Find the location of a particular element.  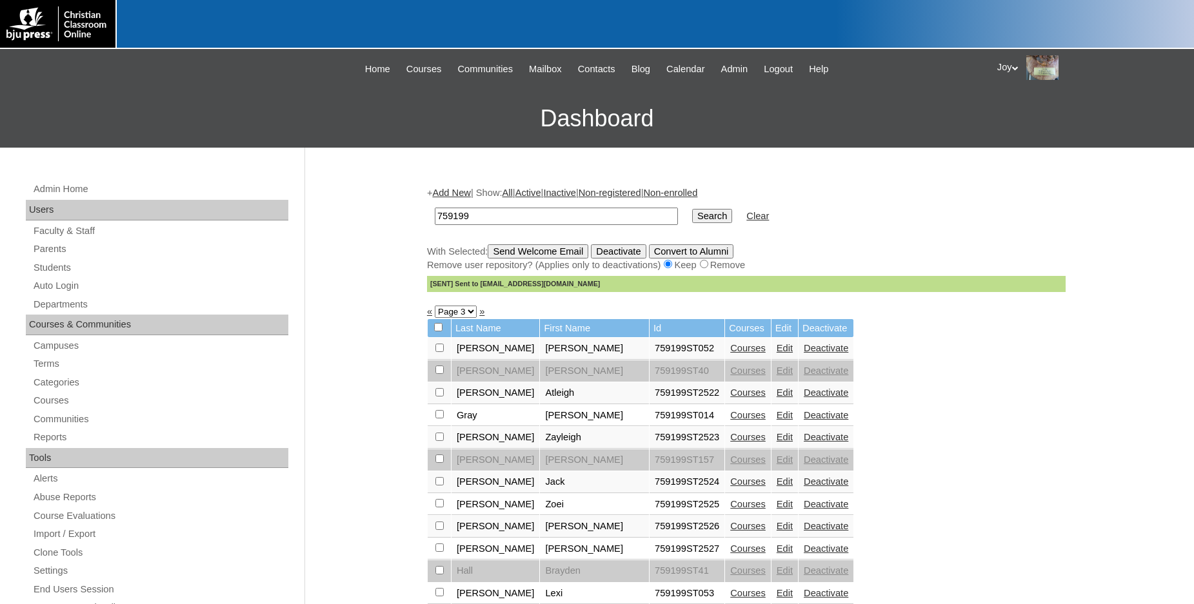

td: Deactivate is located at coordinates (825, 328).